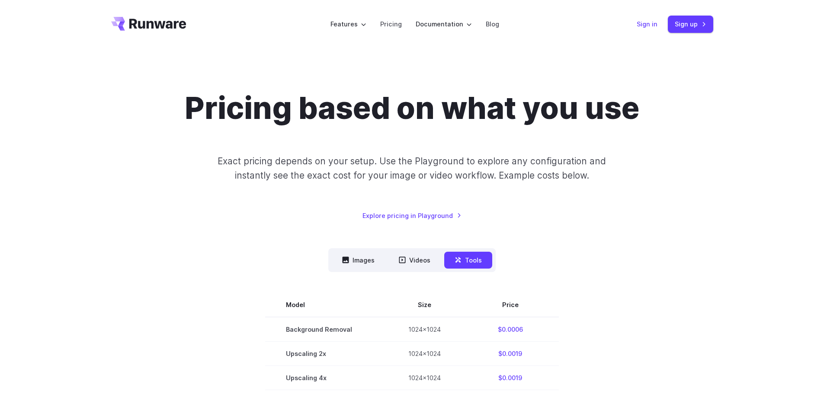 The height and width of the screenshot is (394, 824). I want to click on a: Go to /, so click(149, 24).